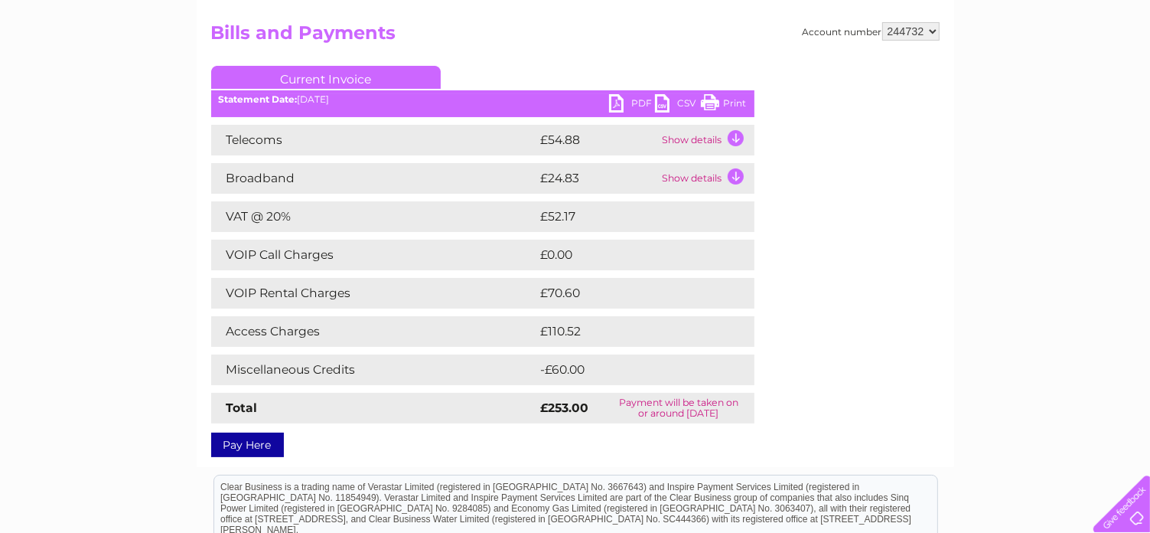  Describe the element at coordinates (871, 31) in the screenshot. I see `div: Account number` at that location.